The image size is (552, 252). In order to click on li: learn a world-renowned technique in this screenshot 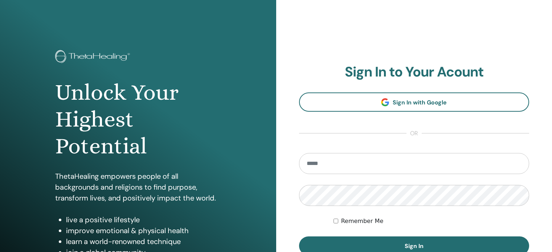, I will do `click(143, 242)`.